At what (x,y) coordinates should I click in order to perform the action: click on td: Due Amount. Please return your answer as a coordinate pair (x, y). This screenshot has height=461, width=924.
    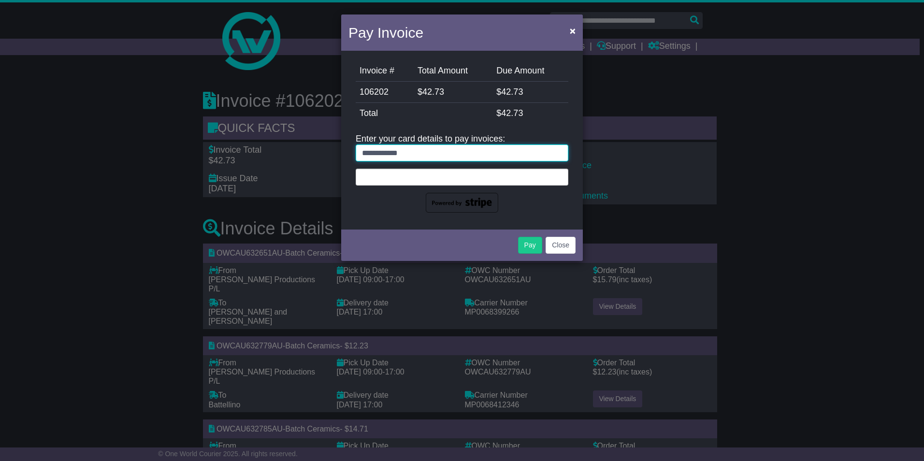
    Looking at the image, I should click on (530, 71).